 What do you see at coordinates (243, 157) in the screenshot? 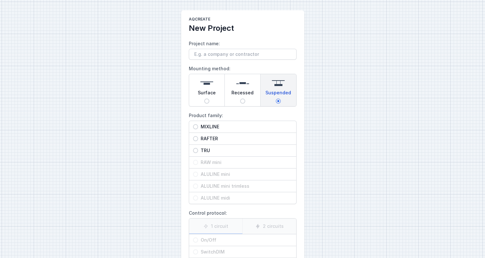
I see `label: Product family:` at bounding box center [243, 157].